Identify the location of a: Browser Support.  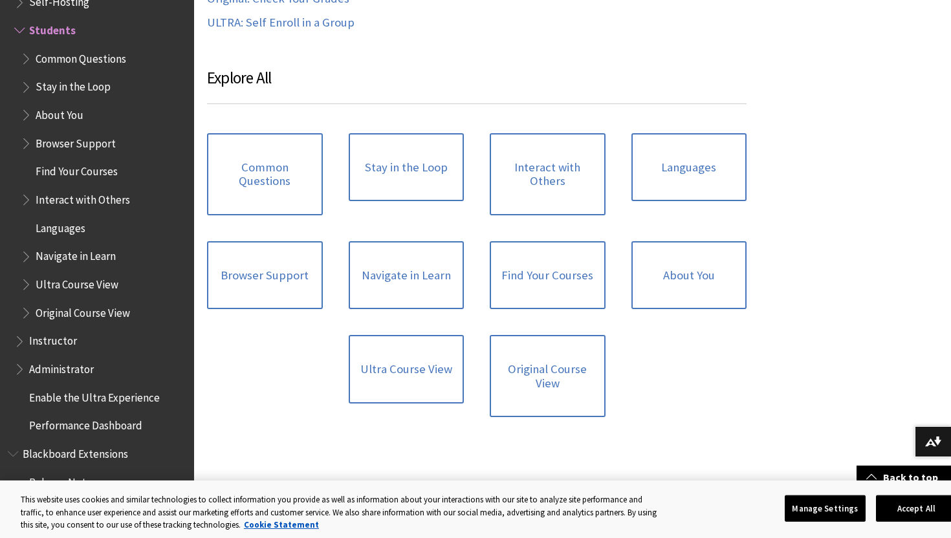
(265, 276).